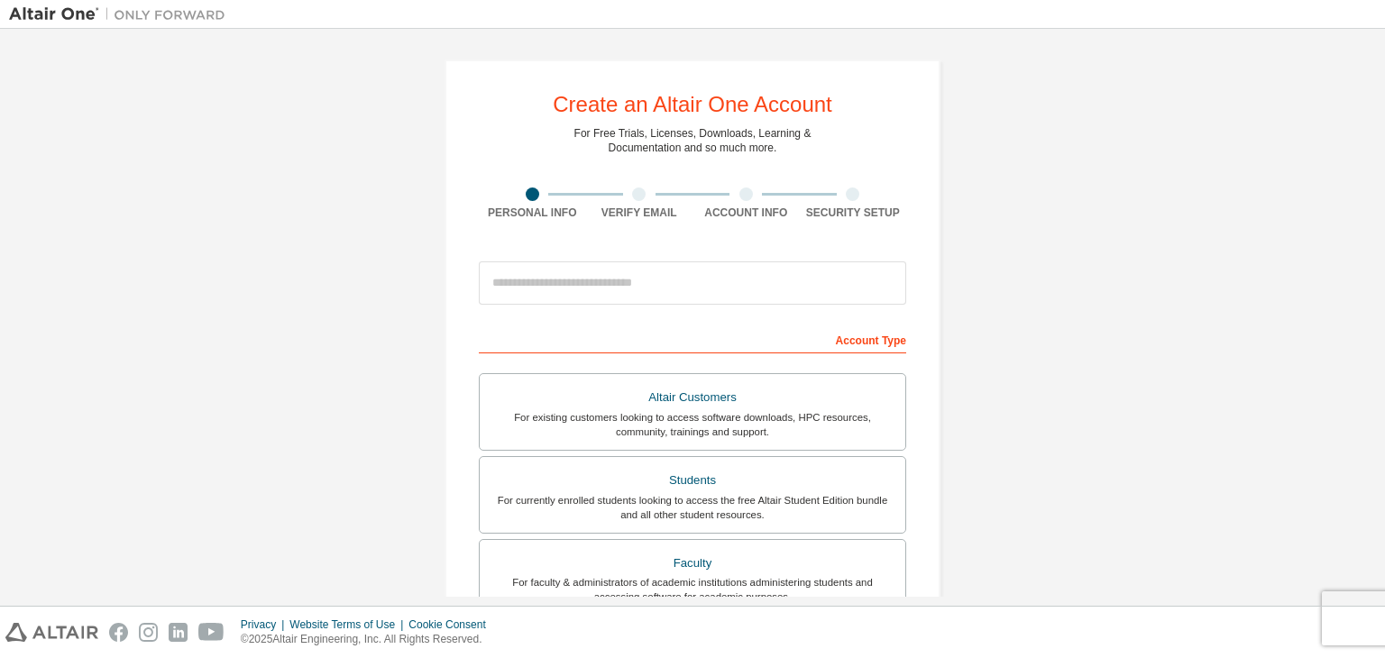  I want to click on div: For existing customers looking to access software downloads, HPC resources, community, trainings ..., so click(692, 425).